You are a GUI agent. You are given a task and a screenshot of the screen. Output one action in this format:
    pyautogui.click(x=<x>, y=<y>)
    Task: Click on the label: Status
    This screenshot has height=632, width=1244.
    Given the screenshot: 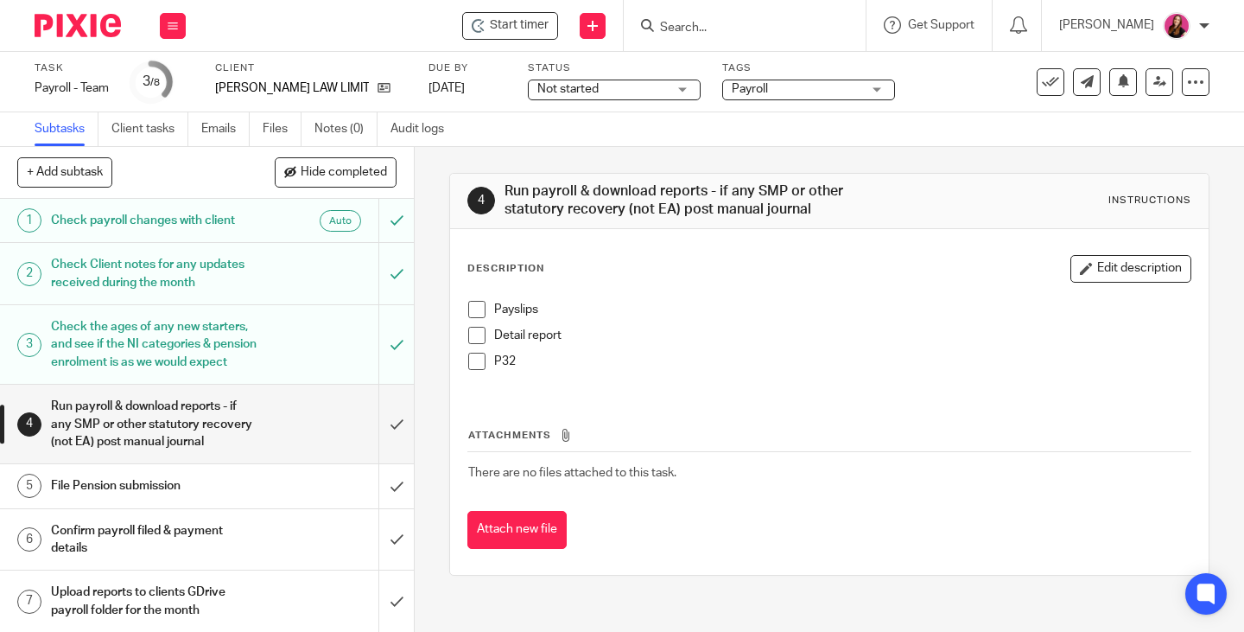 What is the action you would take?
    pyautogui.click(x=614, y=68)
    